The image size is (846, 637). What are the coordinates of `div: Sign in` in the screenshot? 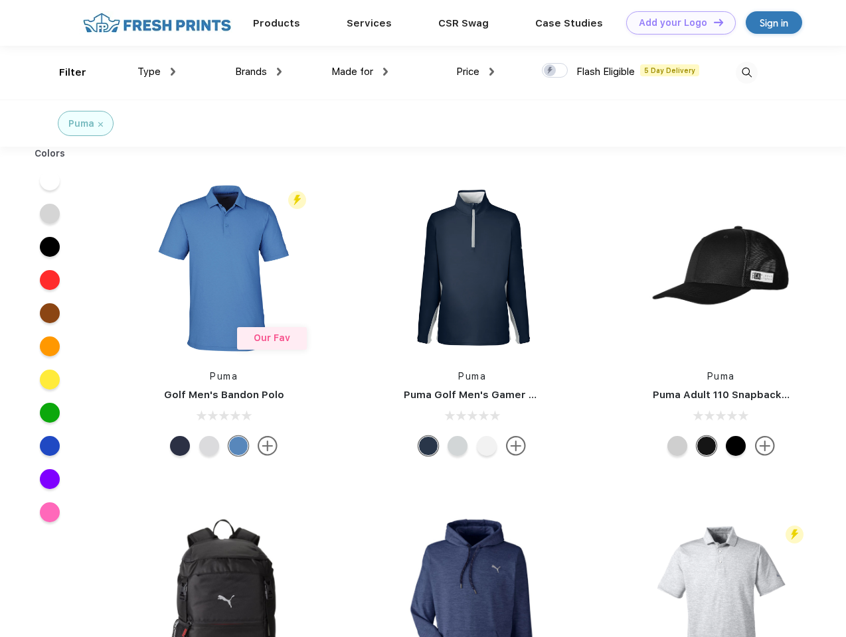 It's located at (774, 23).